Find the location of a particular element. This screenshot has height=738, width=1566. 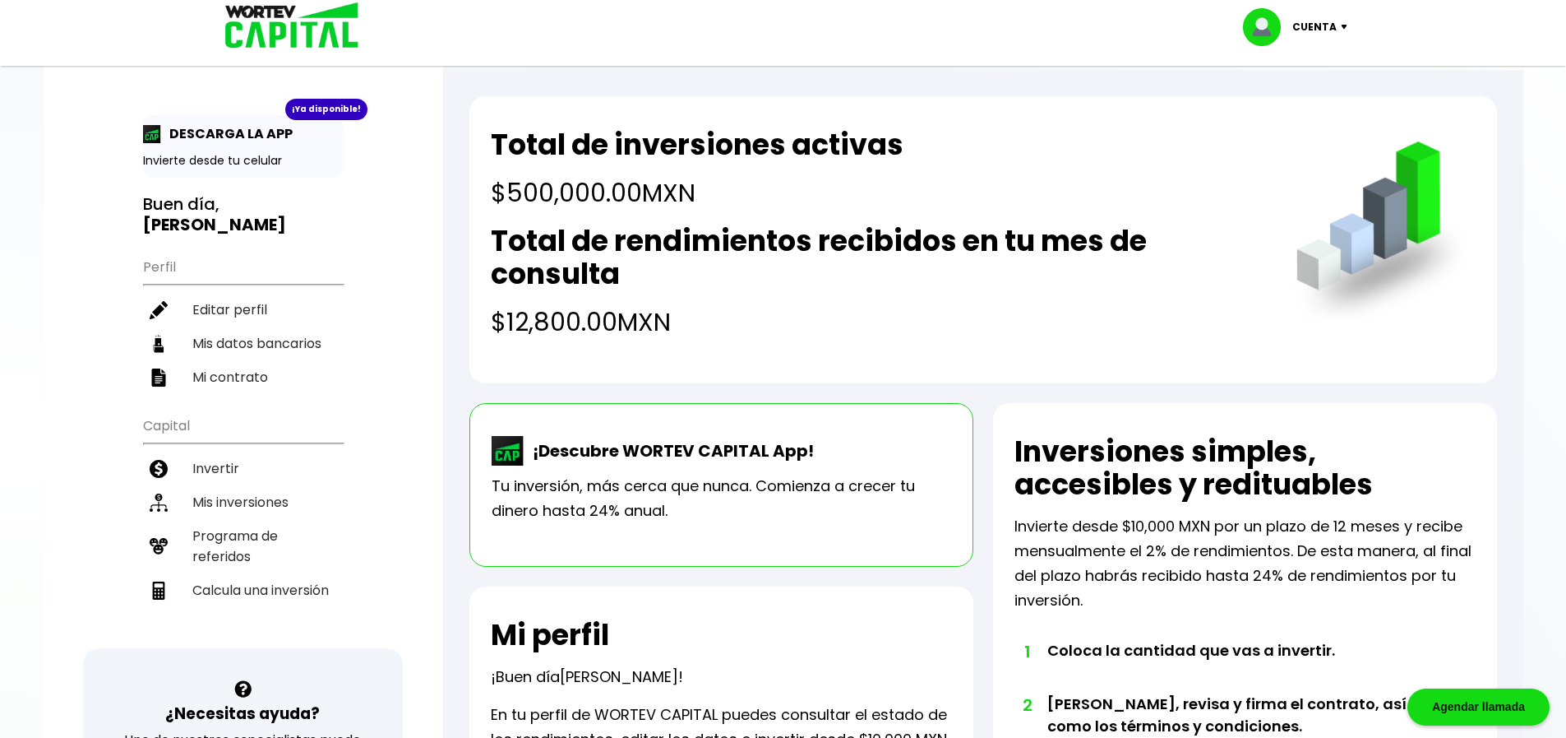

li: Invertir is located at coordinates (243, 468).